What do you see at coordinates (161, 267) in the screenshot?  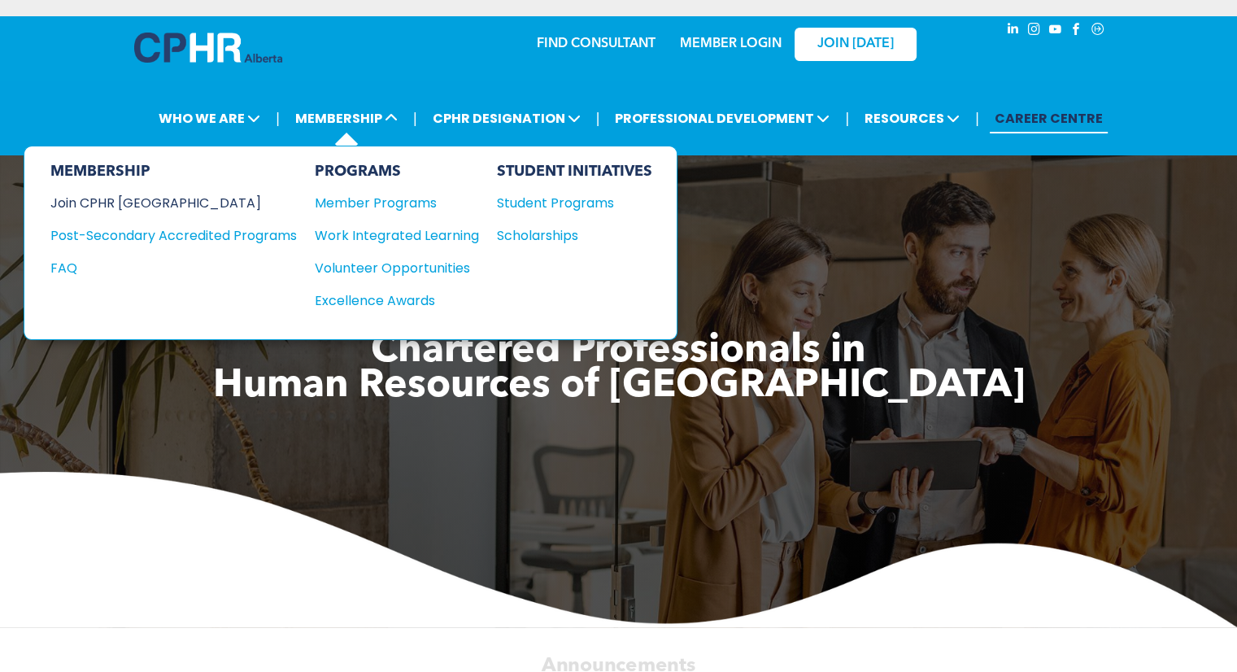 I see `div: FAQ` at bounding box center [161, 267].